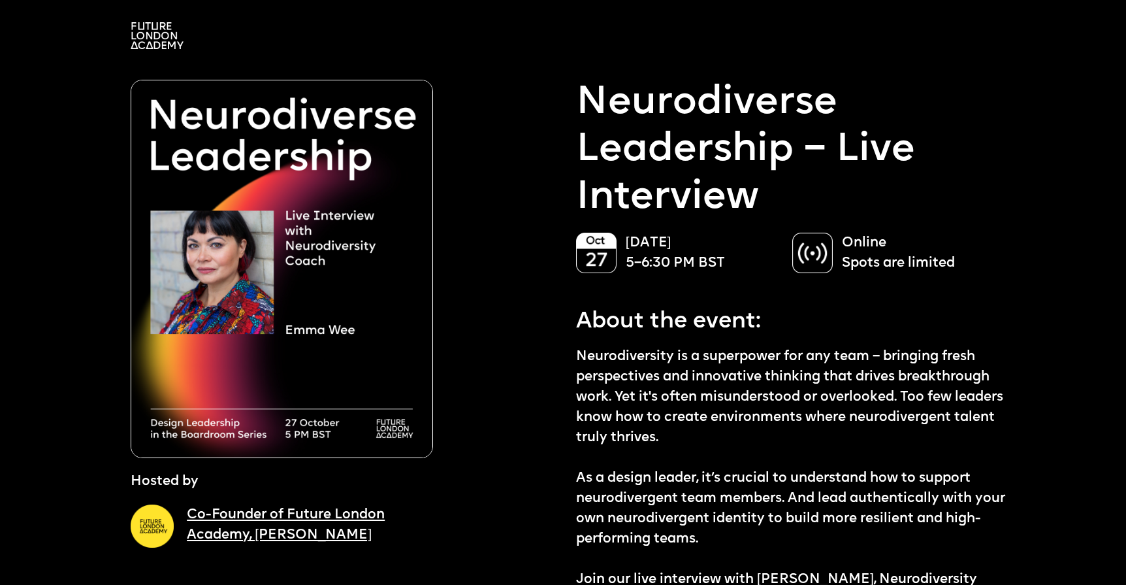 The image size is (1126, 585). What do you see at coordinates (918, 253) in the screenshot?
I see `p: Online Spots are limited` at bounding box center [918, 253].